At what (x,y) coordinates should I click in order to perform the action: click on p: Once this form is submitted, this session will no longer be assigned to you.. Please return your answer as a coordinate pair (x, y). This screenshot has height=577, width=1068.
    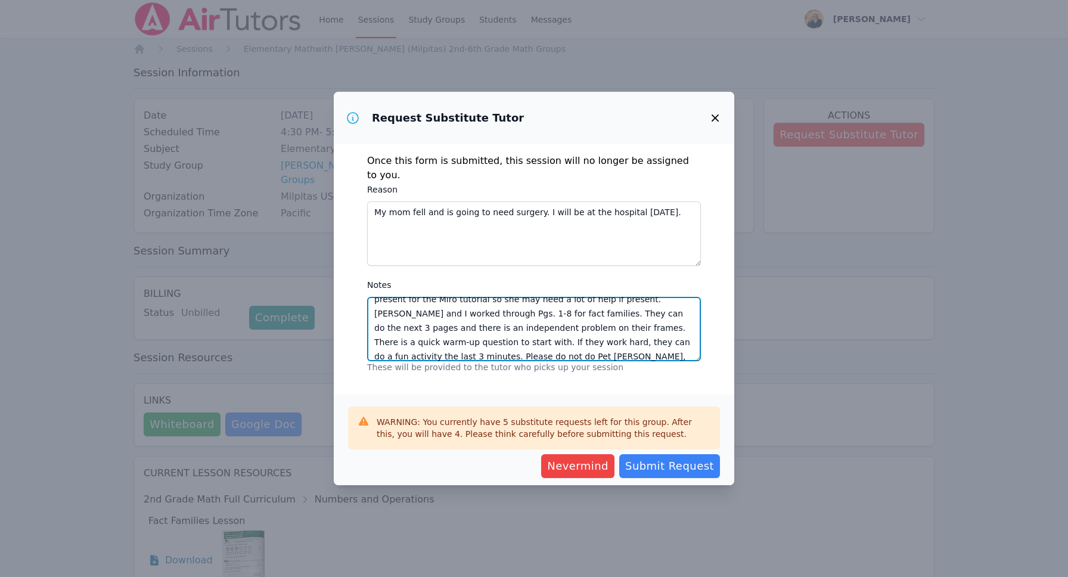
    Looking at the image, I should click on (534, 168).